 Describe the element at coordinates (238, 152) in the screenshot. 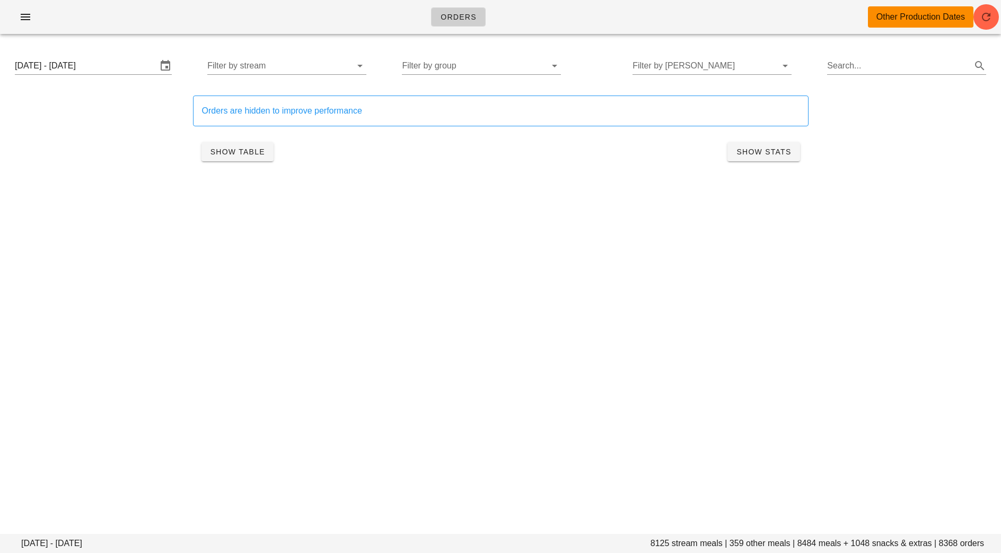

I see `button: Show Table` at that location.